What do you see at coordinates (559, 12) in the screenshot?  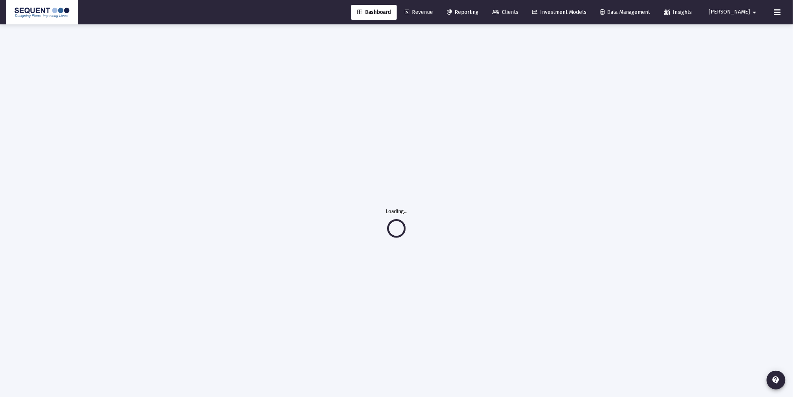 I see `span: Investment Models` at bounding box center [559, 12].